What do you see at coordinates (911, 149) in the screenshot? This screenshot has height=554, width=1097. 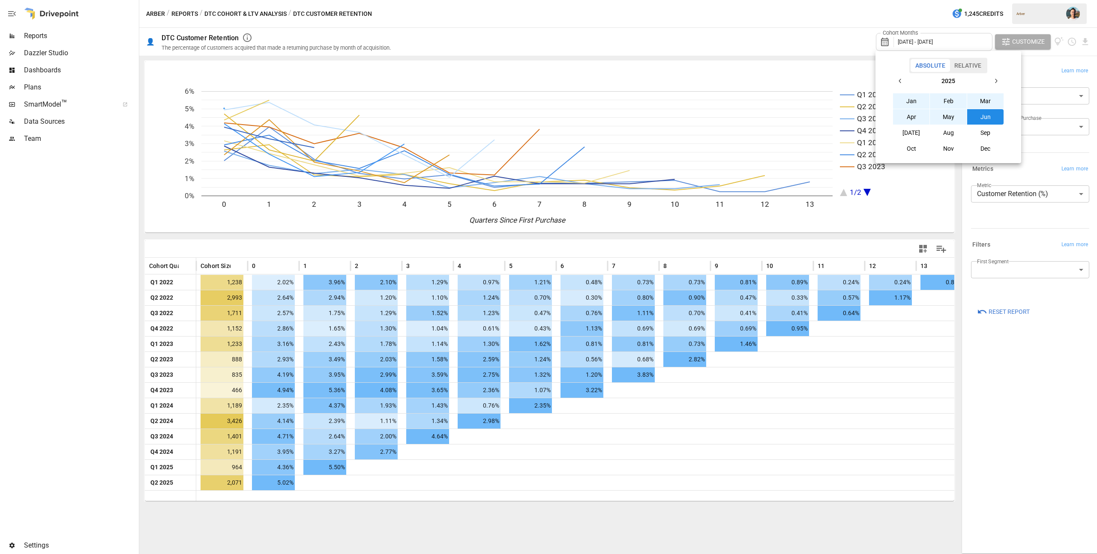 I see `button: Oct` at bounding box center [911, 149].